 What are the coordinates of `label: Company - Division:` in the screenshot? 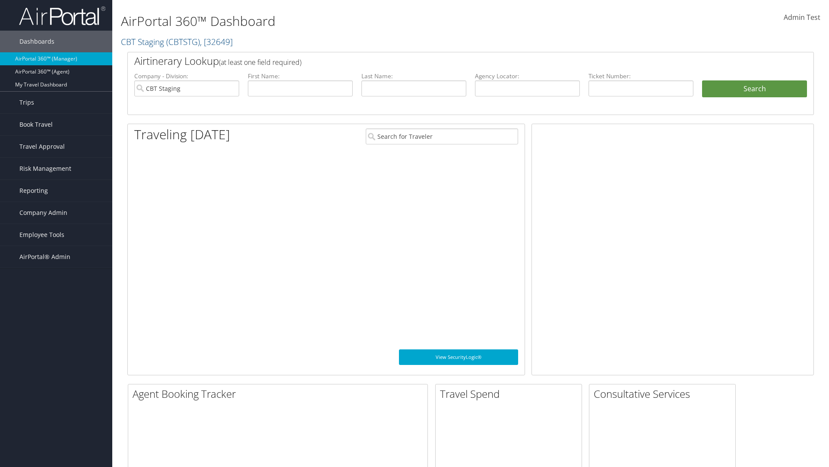 It's located at (187, 76).